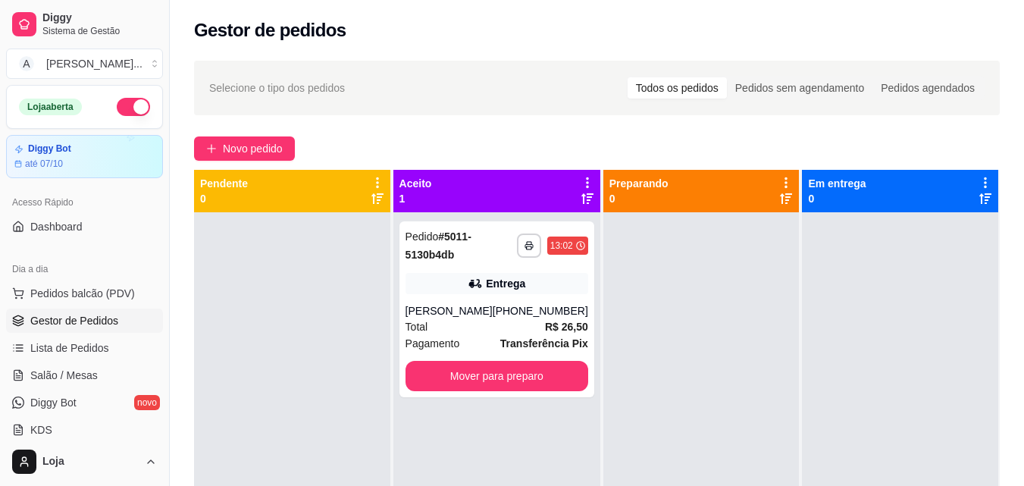 Image resolution: width=1024 pixels, height=486 pixels. Describe the element at coordinates (84, 293) in the screenshot. I see `button: Pedidos balcão (PDV)` at that location.